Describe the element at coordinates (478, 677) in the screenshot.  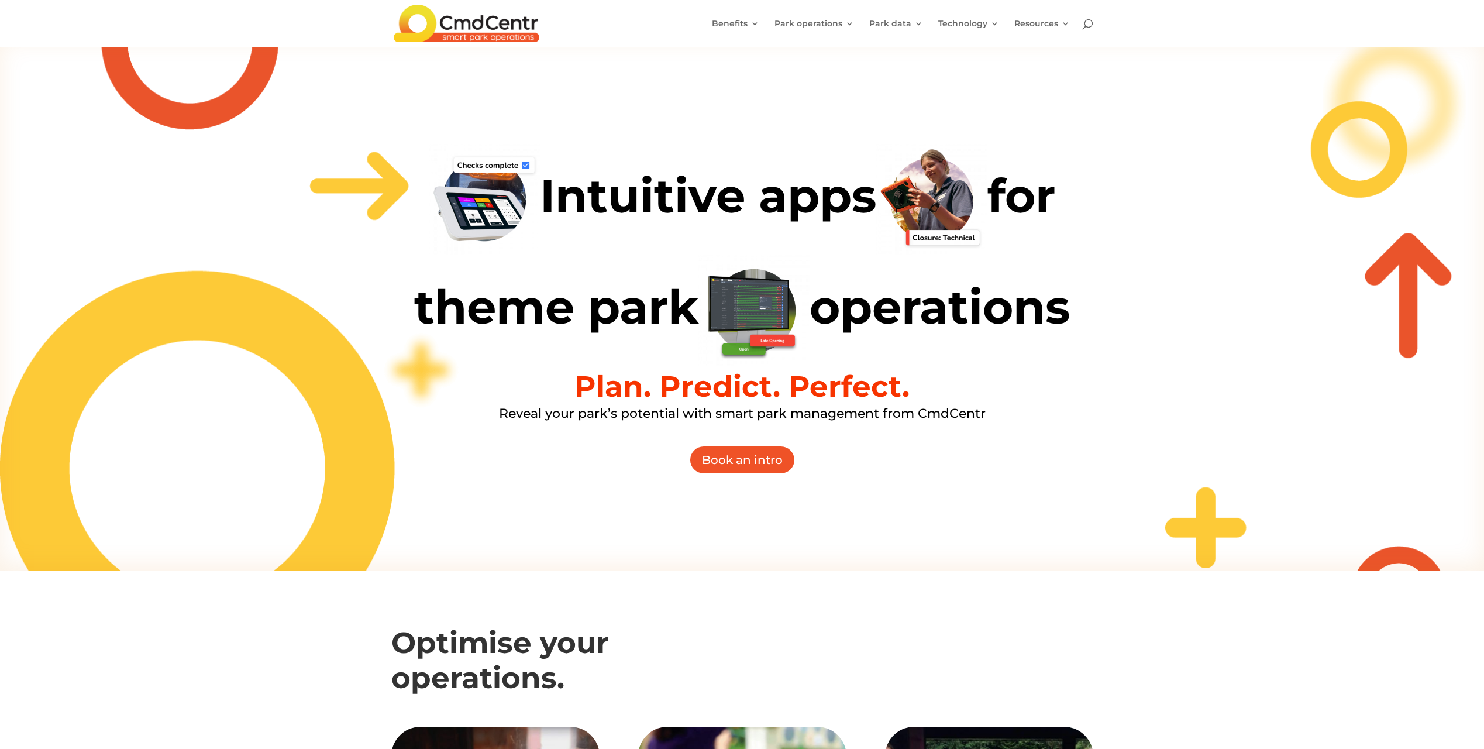
I see `strong: operations.` at that location.